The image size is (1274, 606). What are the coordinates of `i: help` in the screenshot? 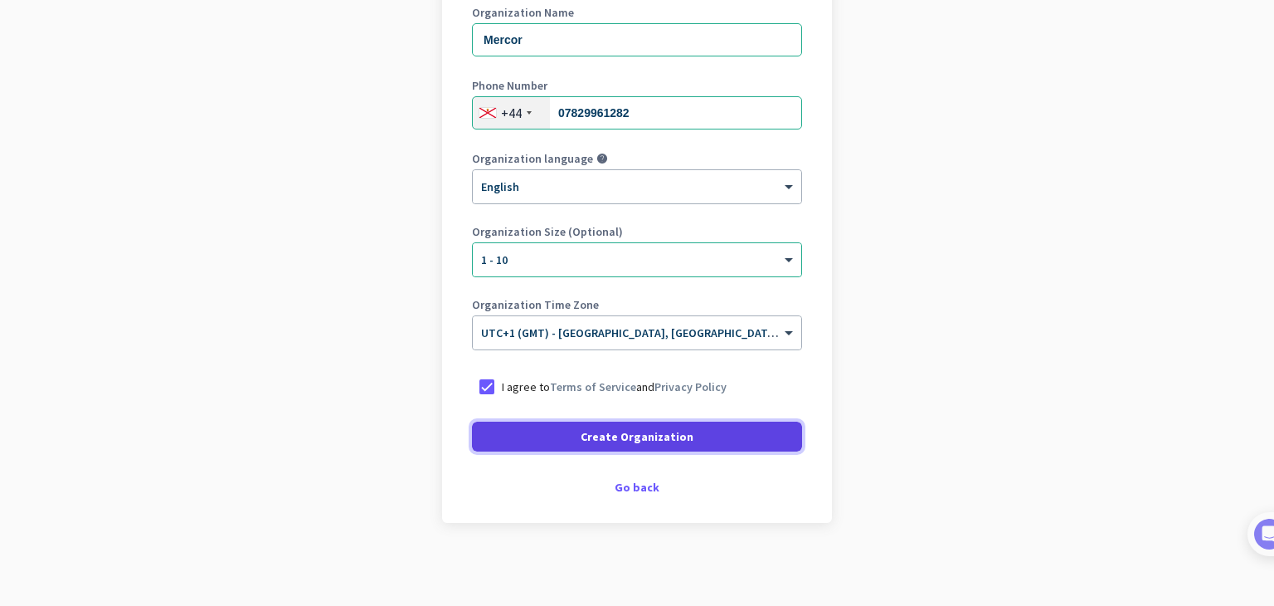 It's located at (602, 158).